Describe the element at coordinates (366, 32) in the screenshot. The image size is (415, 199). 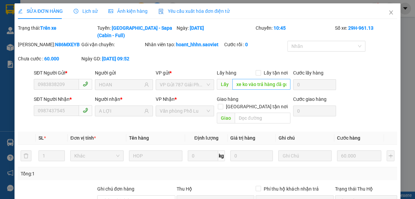
I see `div: Số xe:` at that location.